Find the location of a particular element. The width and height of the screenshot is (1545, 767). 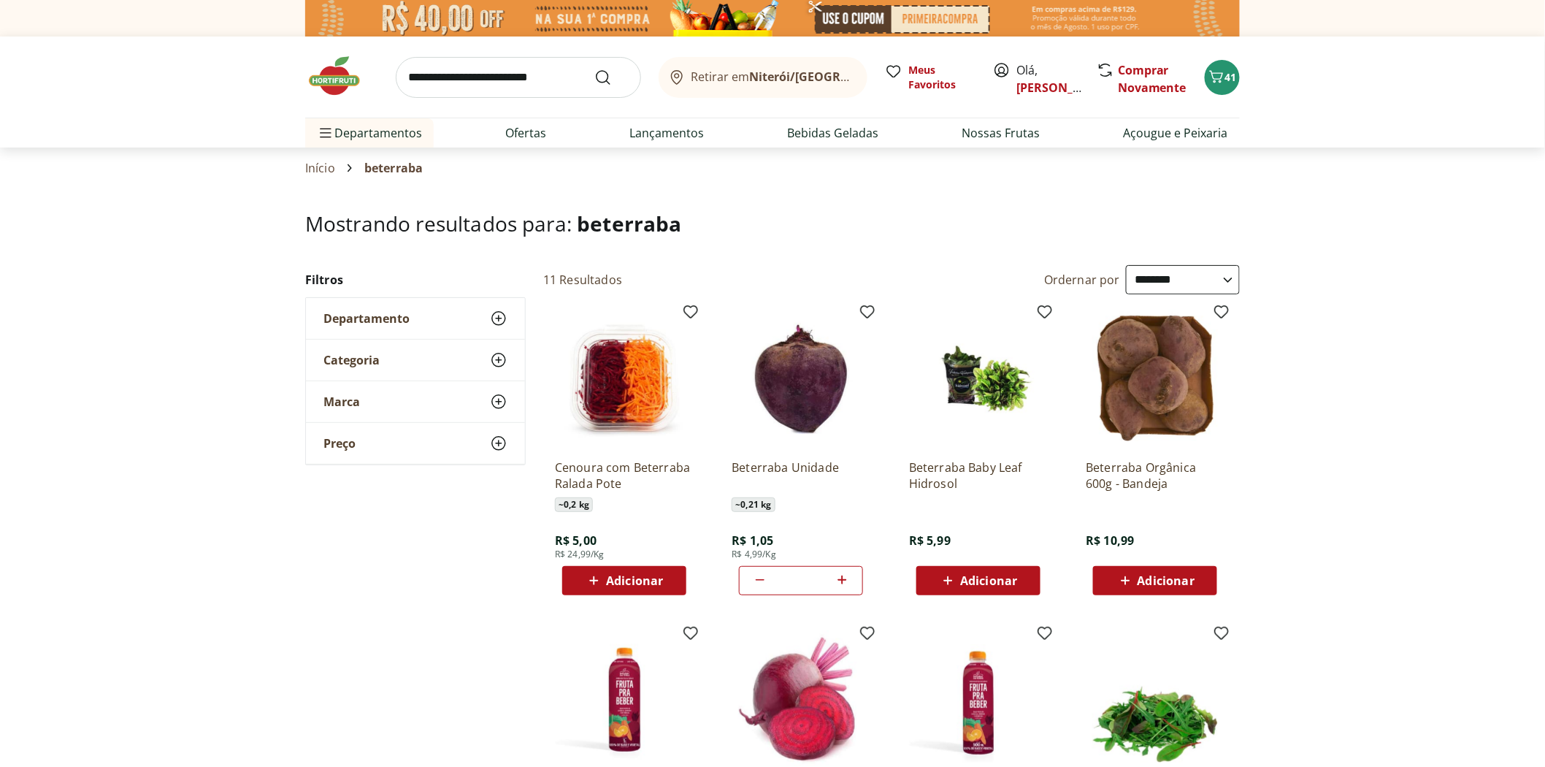

button: Submit Search is located at coordinates (612, 77).